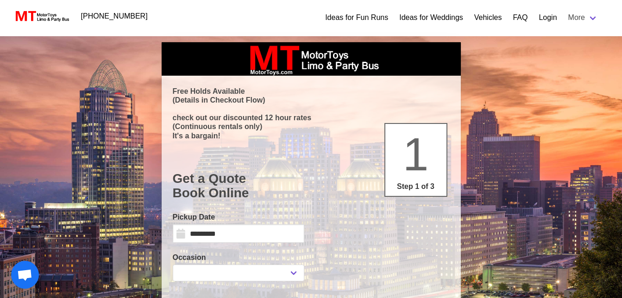 The image size is (622, 298). Describe the element at coordinates (239, 217) in the screenshot. I see `label: Pickup Date` at that location.